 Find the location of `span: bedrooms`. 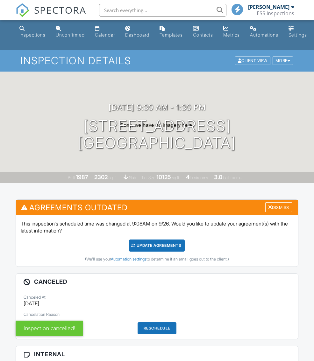

span: bedrooms is located at coordinates (199, 178).